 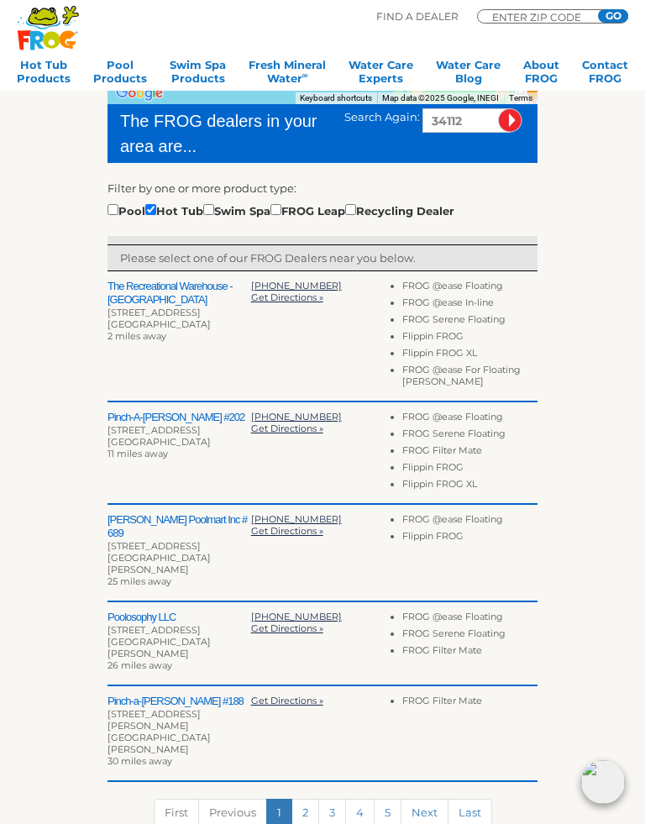 I want to click on input: GO, so click(x=613, y=16).